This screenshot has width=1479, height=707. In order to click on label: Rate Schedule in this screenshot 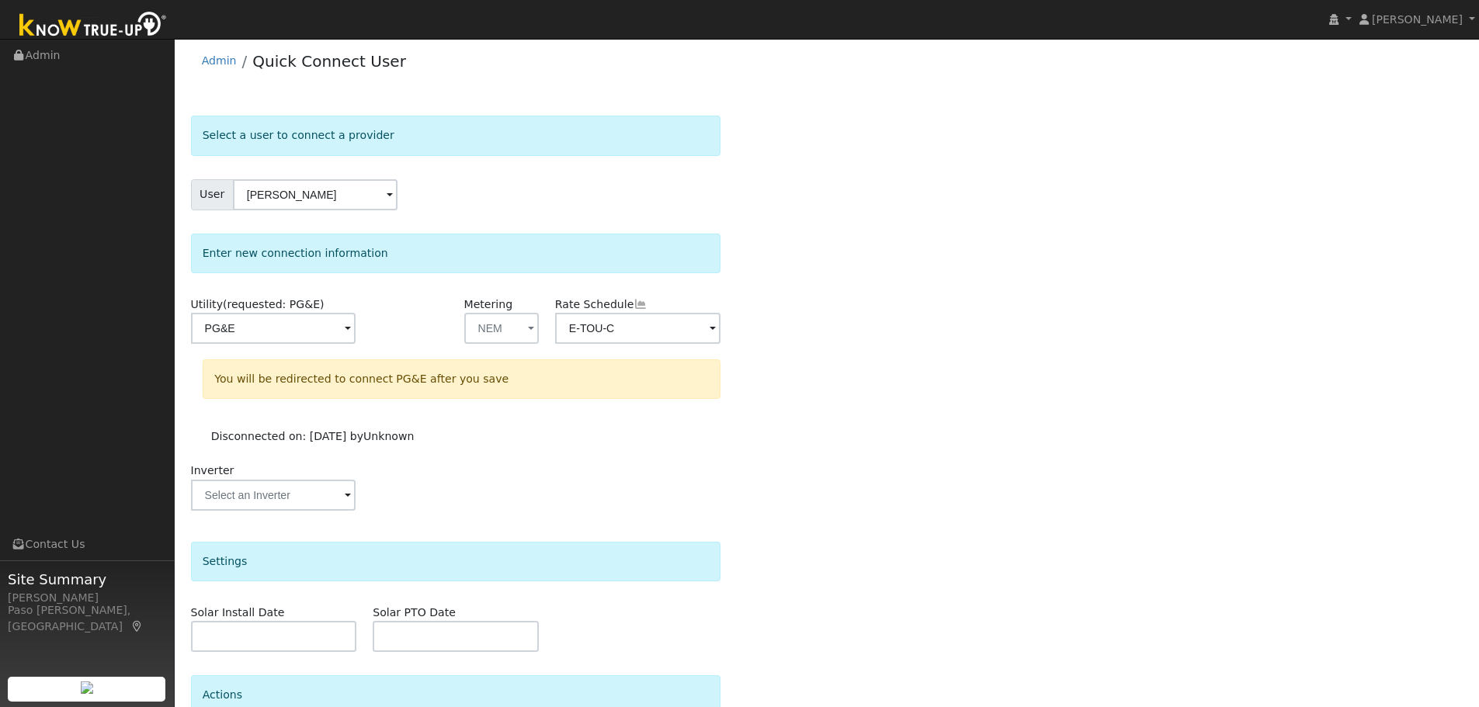, I will do `click(601, 304)`.